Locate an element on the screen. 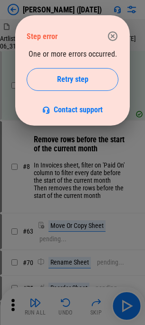  div: One or more errors occurred. is located at coordinates (72, 82).